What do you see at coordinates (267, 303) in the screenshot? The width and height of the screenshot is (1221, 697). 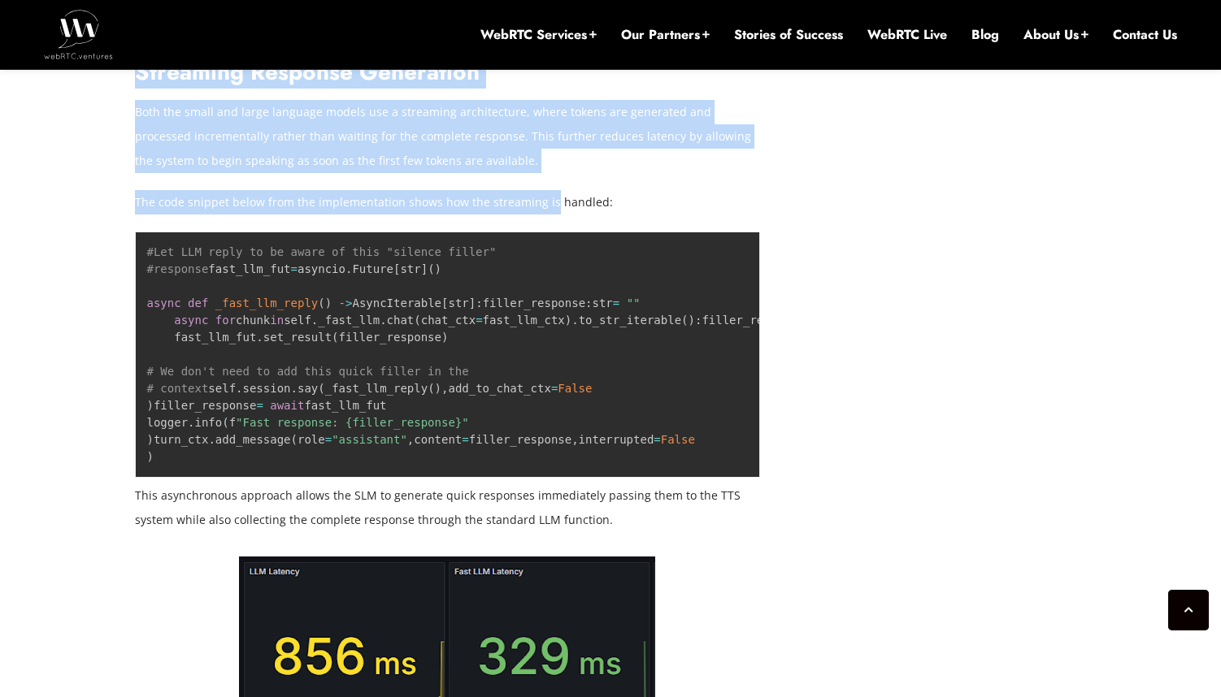 I see `span: _fast_llm_reply` at bounding box center [267, 303].